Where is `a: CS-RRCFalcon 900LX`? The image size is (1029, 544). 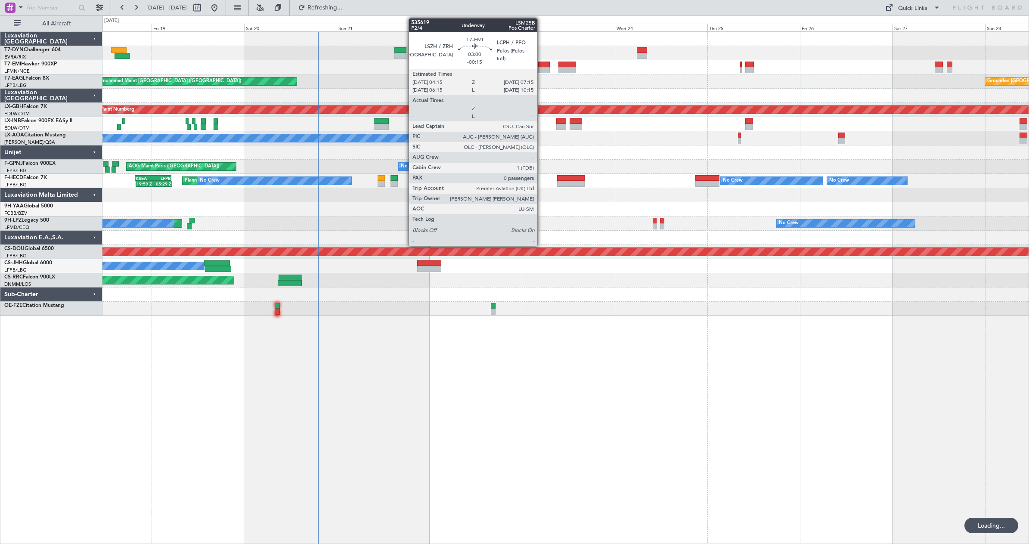
a: CS-RRCFalcon 900LX is located at coordinates (30, 277).